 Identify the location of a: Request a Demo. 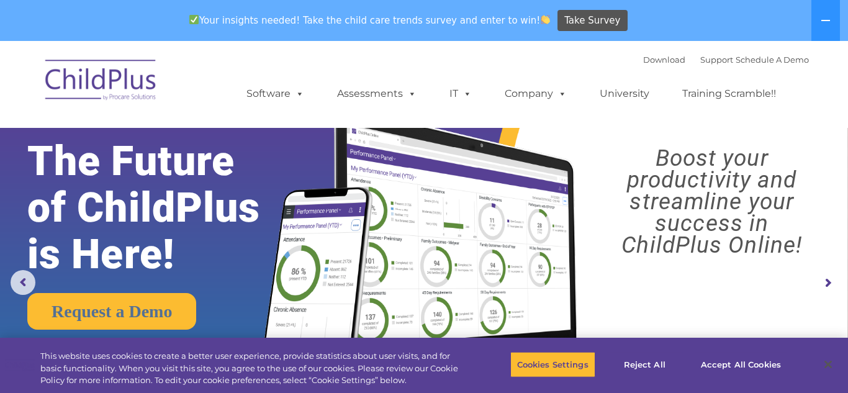
(112, 311).